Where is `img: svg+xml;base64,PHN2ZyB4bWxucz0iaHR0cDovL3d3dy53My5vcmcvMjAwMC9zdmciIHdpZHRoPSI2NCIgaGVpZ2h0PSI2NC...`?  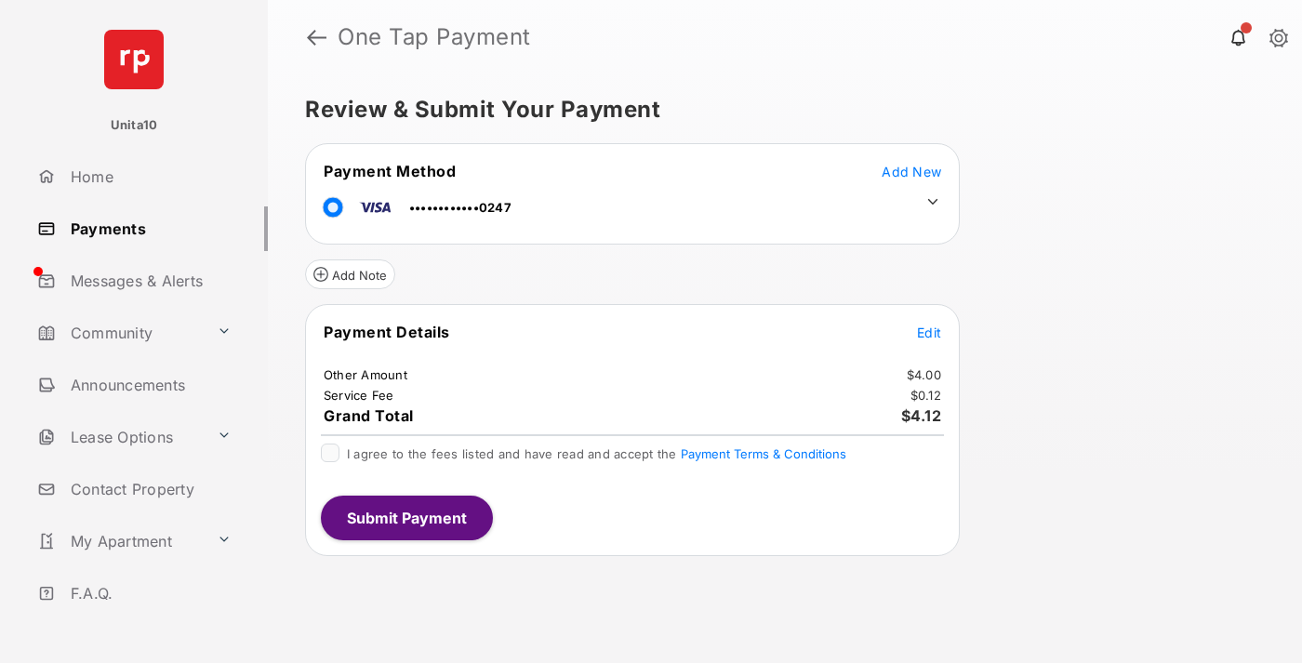 img: svg+xml;base64,PHN2ZyB4bWxucz0iaHR0cDovL3d3dy53My5vcmcvMjAwMC9zdmciIHdpZHRoPSI2NCIgaGVpZ2h0PSI2NC... is located at coordinates (134, 60).